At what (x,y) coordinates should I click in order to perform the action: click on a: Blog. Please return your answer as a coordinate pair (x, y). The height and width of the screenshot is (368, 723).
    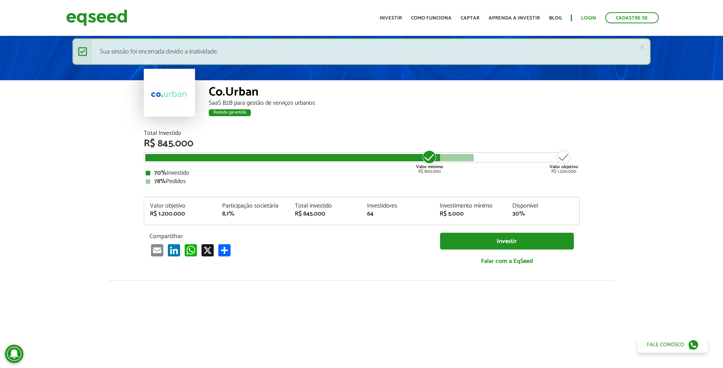
    Looking at the image, I should click on (555, 18).